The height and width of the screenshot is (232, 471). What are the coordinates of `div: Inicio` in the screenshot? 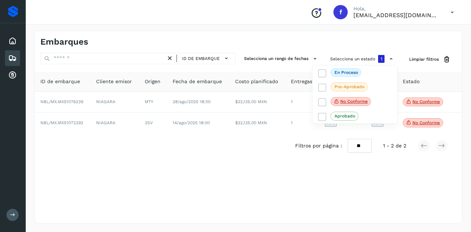 It's located at (13, 41).